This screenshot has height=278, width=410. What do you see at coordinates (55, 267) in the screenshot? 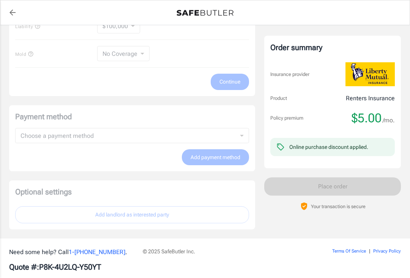
I see `b: Quote #: P8K-4U2LQ-Y50YT` at bounding box center [55, 267].